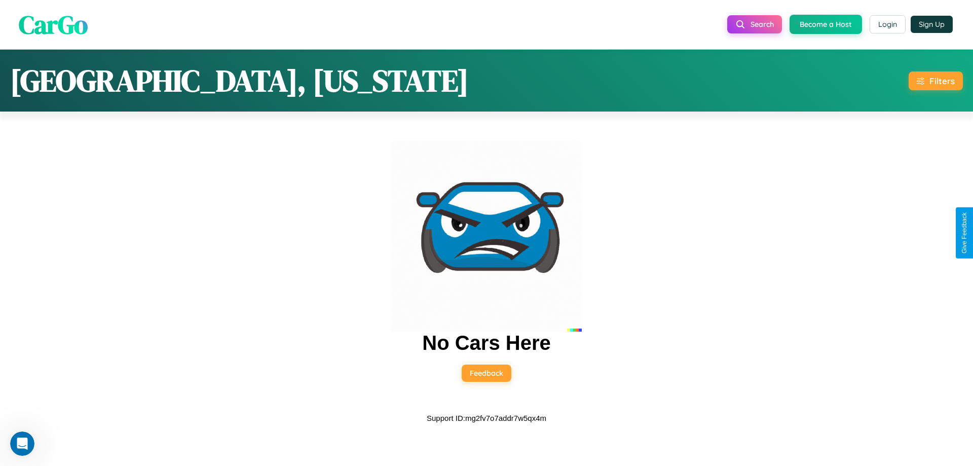 Image resolution: width=973 pixels, height=466 pixels. I want to click on button: Filters, so click(936, 81).